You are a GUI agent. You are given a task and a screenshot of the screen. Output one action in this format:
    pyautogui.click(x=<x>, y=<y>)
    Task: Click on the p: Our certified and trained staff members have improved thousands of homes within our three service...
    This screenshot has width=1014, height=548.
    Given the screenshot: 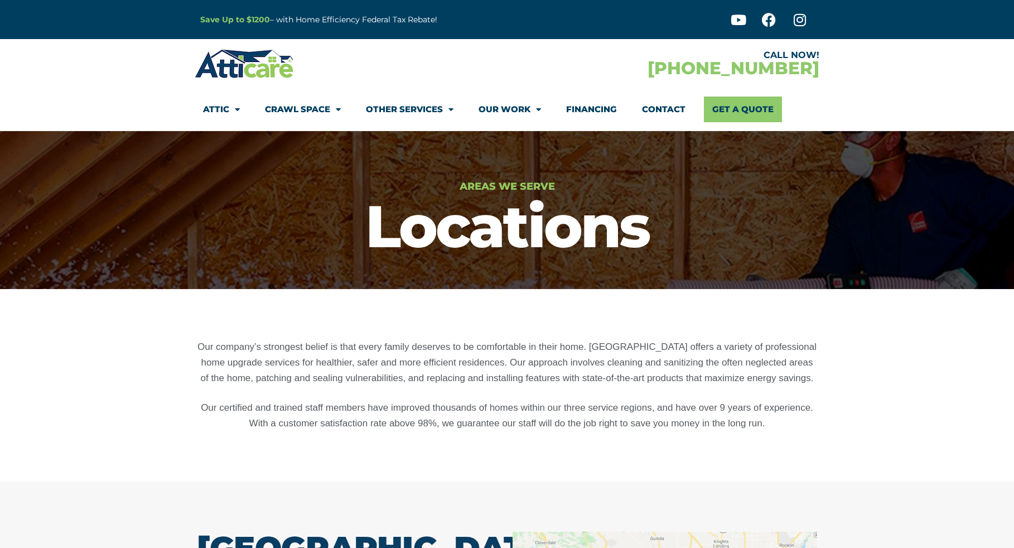 What is the action you would take?
    pyautogui.click(x=507, y=416)
    